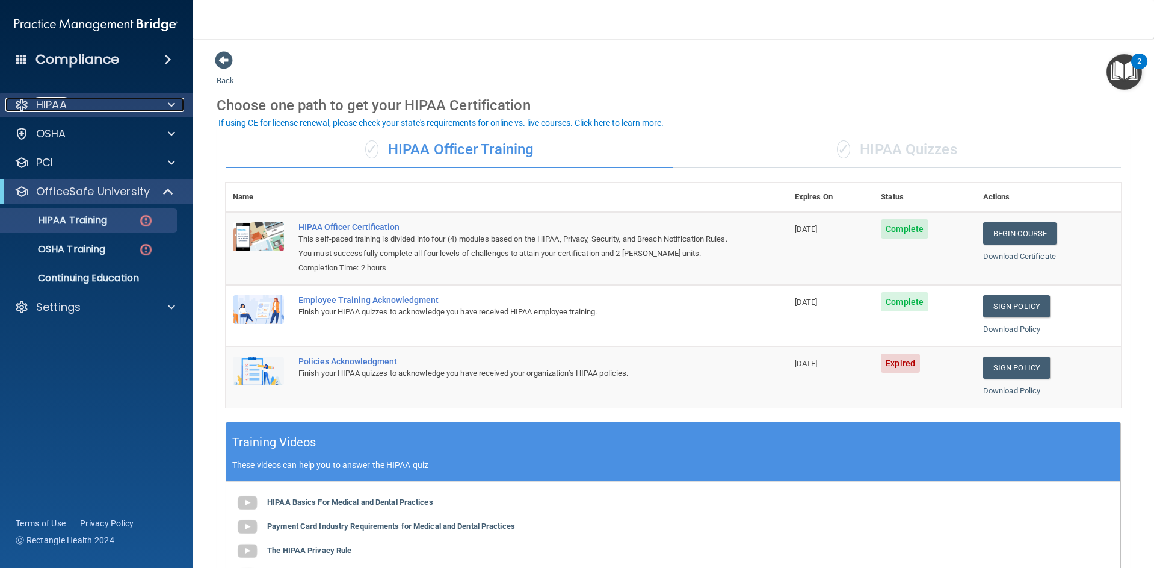 This screenshot has height=568, width=1154. Describe the element at coordinates (513, 373) in the screenshot. I see `div: Finish your HIPAA quizzes to acknowledge you have received your organization’s HIPAA policies.` at that location.